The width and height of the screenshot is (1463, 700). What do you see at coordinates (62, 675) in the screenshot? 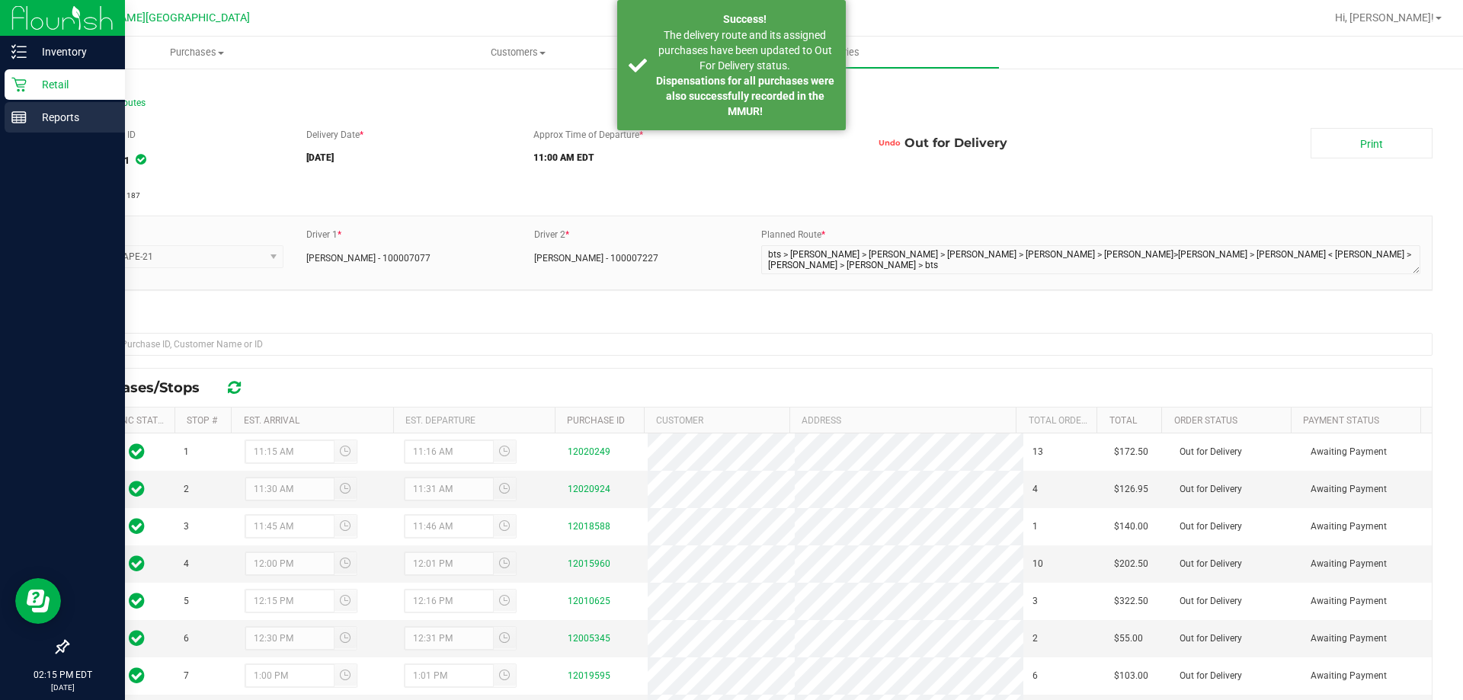
I see `p: 02:15 PM EDT` at bounding box center [62, 675].